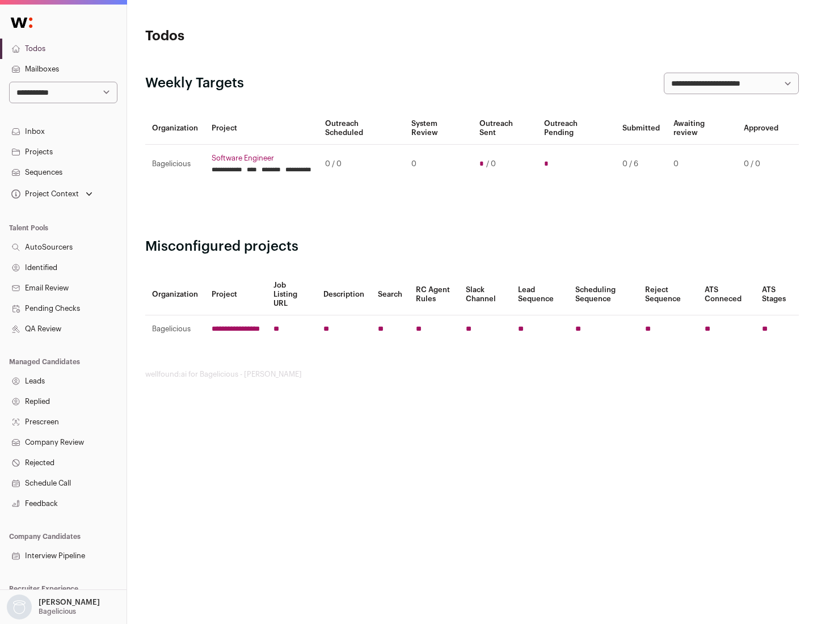  Describe the element at coordinates (505, 128) in the screenshot. I see `th: Outreach Sent` at that location.